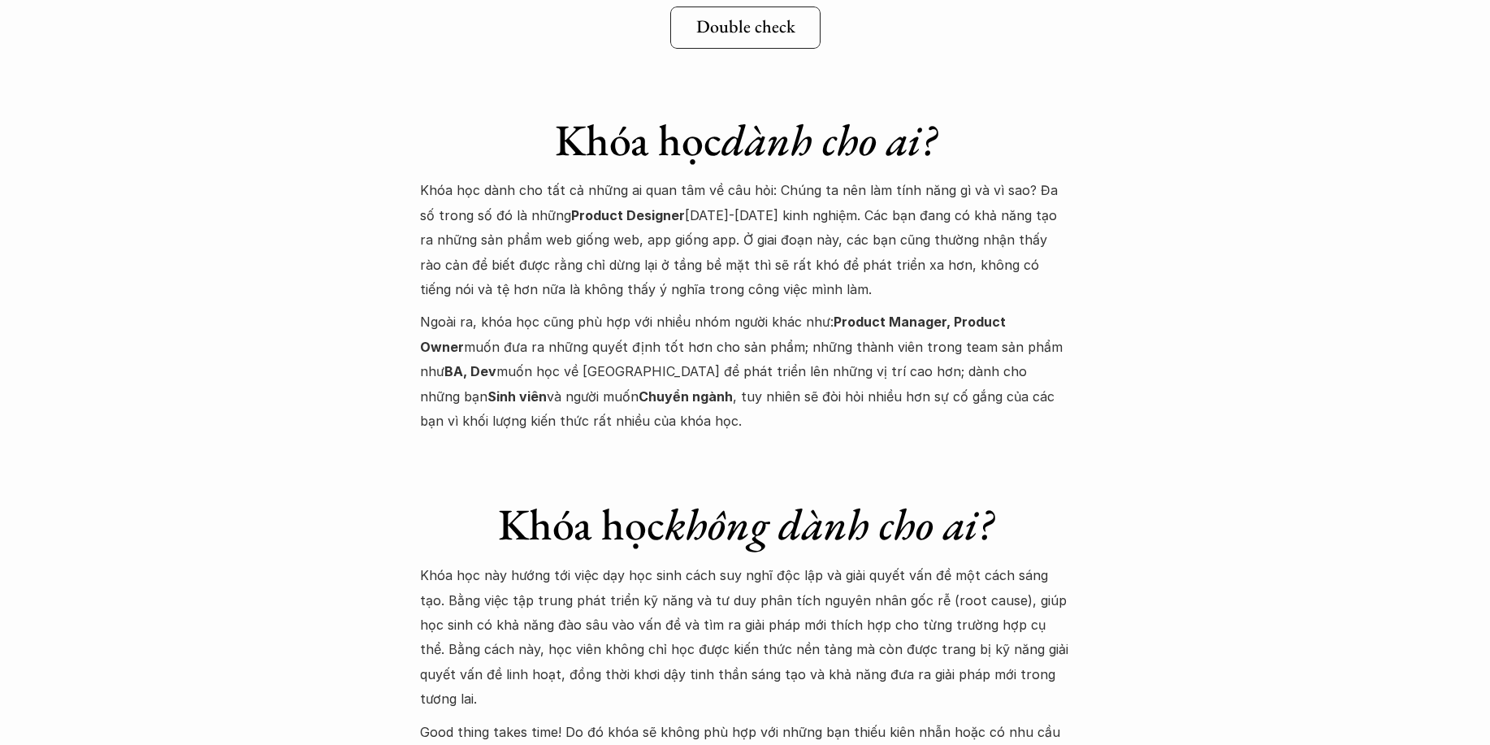 Image resolution: width=1490 pixels, height=745 pixels. What do you see at coordinates (714, 334) in the screenshot?
I see `strong: Product Manager, Product Owner` at bounding box center [714, 334].